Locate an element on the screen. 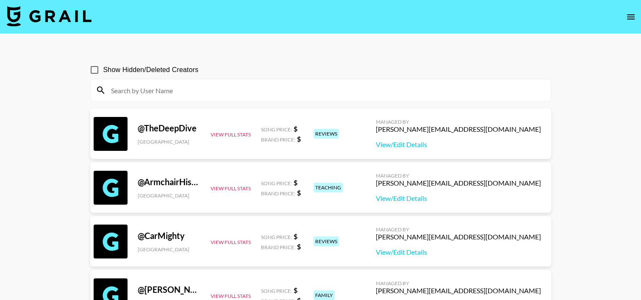  img: Grail Talent is located at coordinates (49, 16).